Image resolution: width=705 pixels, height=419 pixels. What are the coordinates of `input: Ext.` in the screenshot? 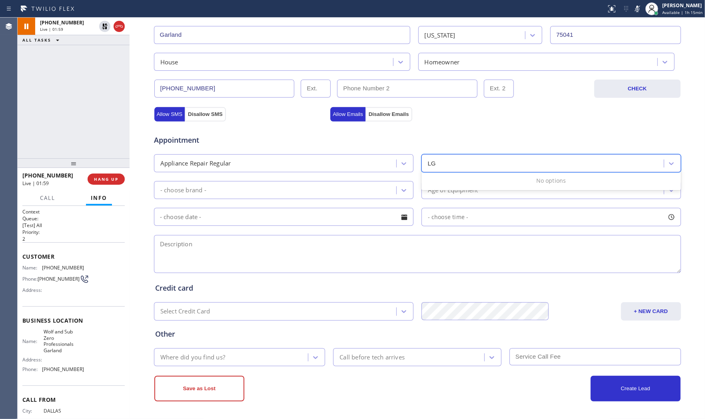 It's located at (315, 88).